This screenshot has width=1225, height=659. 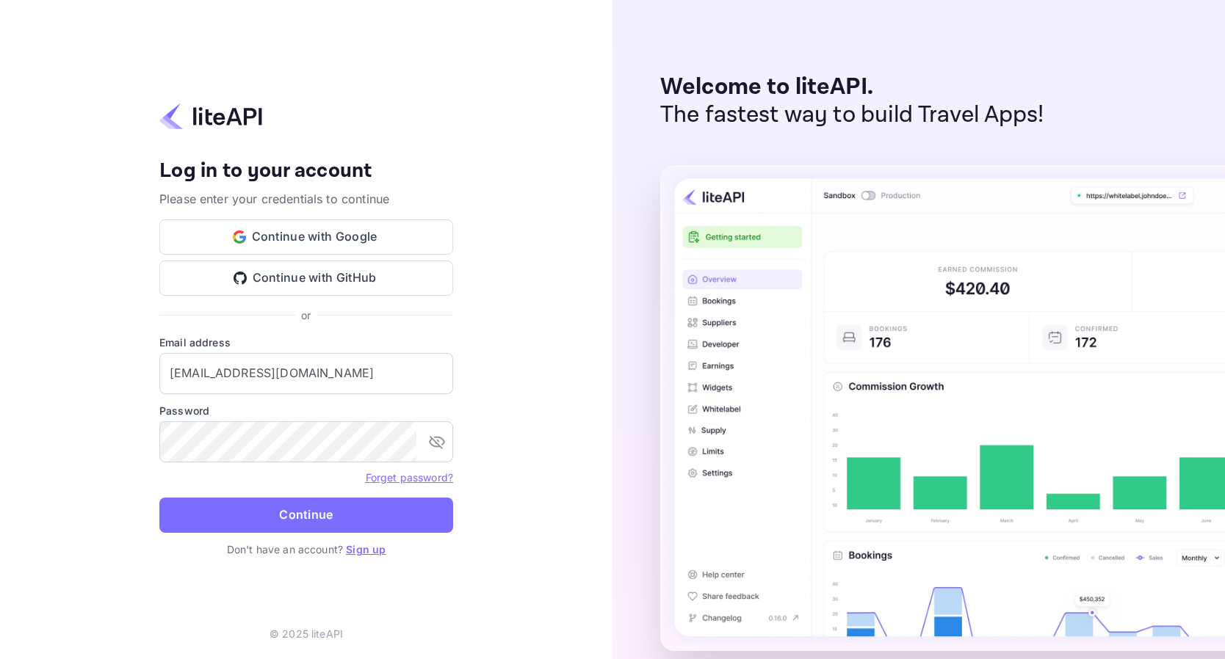 I want to click on p: Please enter your credentials to continue, so click(x=306, y=199).